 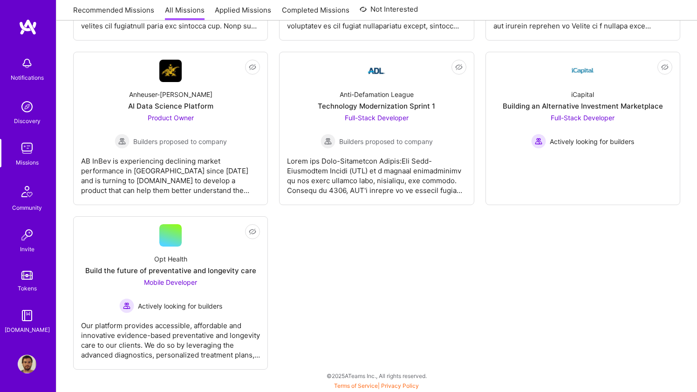 I want to click on div: iCapital, so click(x=583, y=94).